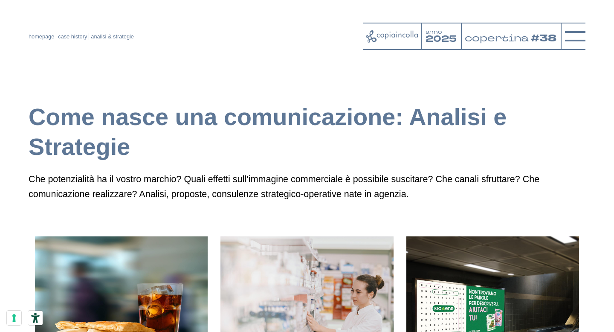 The height and width of the screenshot is (332, 614). I want to click on a: analisi & strategie, so click(112, 36).